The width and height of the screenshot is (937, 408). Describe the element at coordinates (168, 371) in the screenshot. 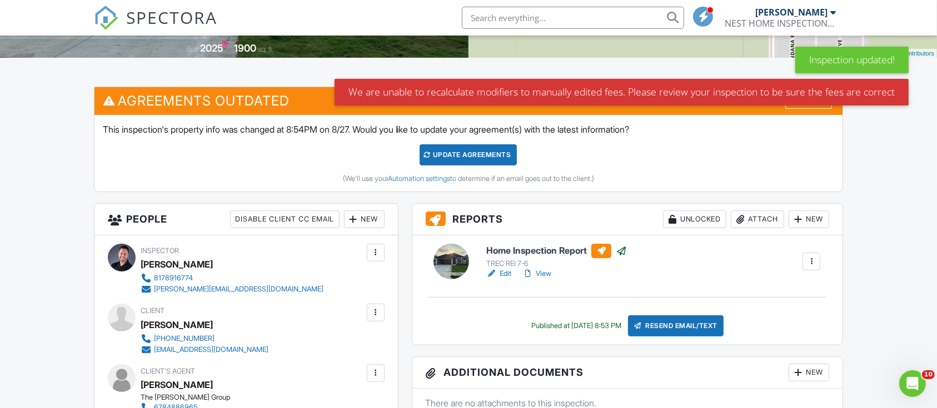

I see `span: Client's Agent` at that location.